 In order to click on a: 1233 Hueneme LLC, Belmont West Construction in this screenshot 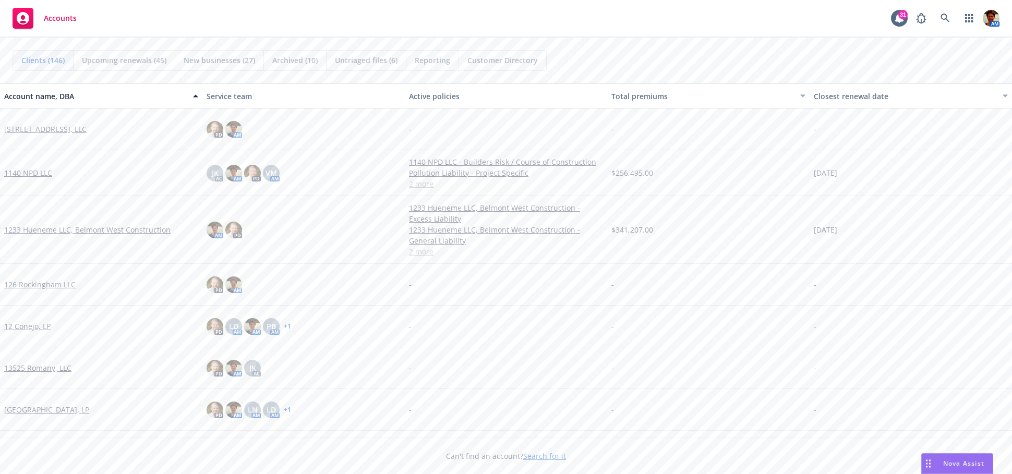, I will do `click(87, 230)`.